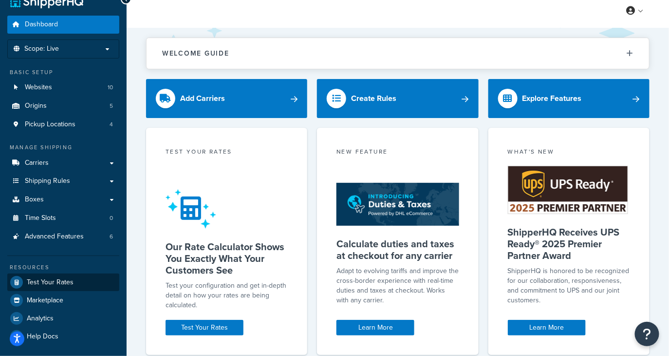 The height and width of the screenshot is (356, 669). I want to click on li: Marketplace, so click(63, 300).